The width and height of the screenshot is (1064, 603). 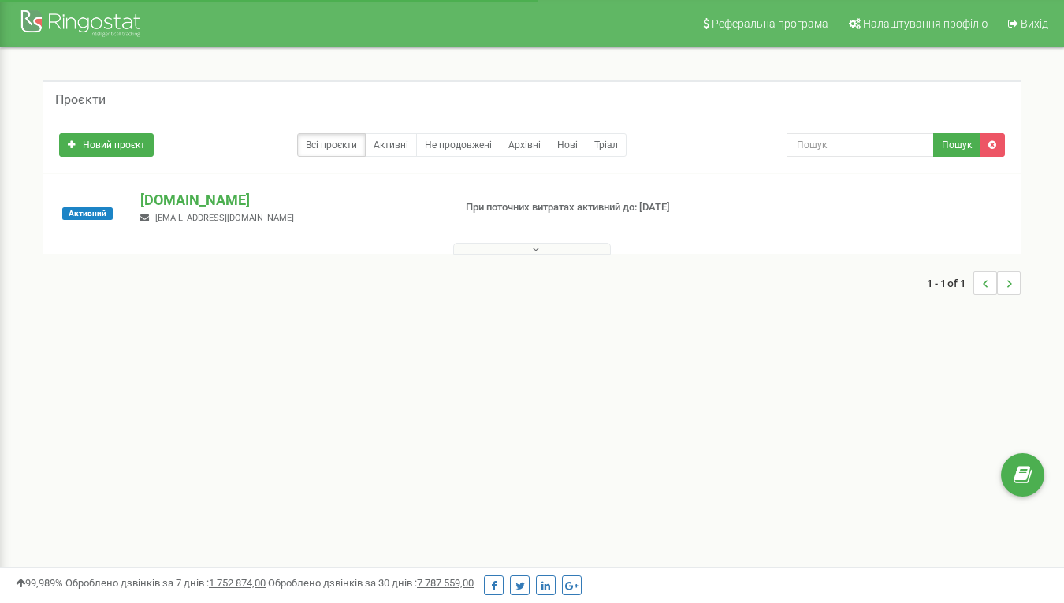 I want to click on span: 99,989%, so click(x=39, y=582).